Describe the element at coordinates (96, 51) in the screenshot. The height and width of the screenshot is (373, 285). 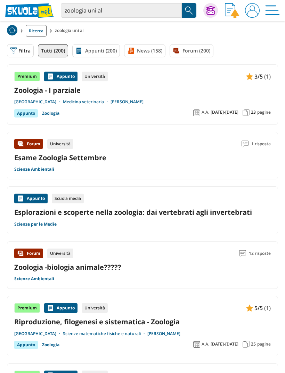
I see `a: Appunti (200)` at that location.